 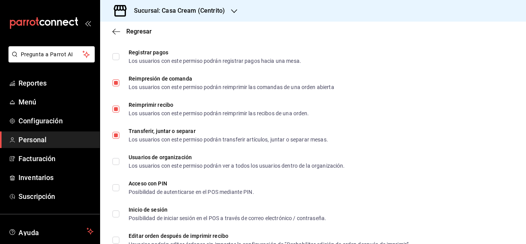 I want to click on span: Suscripción, so click(x=56, y=196).